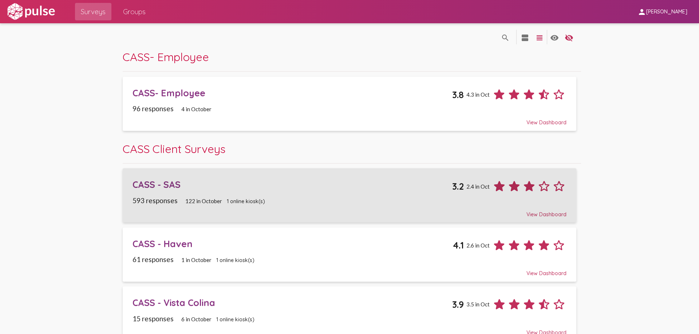 The height and width of the screenshot is (334, 699). Describe the element at coordinates (349, 195) in the screenshot. I see `a: CASS - SAS3.22.4 in Oct593 responses122 in October1 online kiosk(s)View Dashboard` at that location.